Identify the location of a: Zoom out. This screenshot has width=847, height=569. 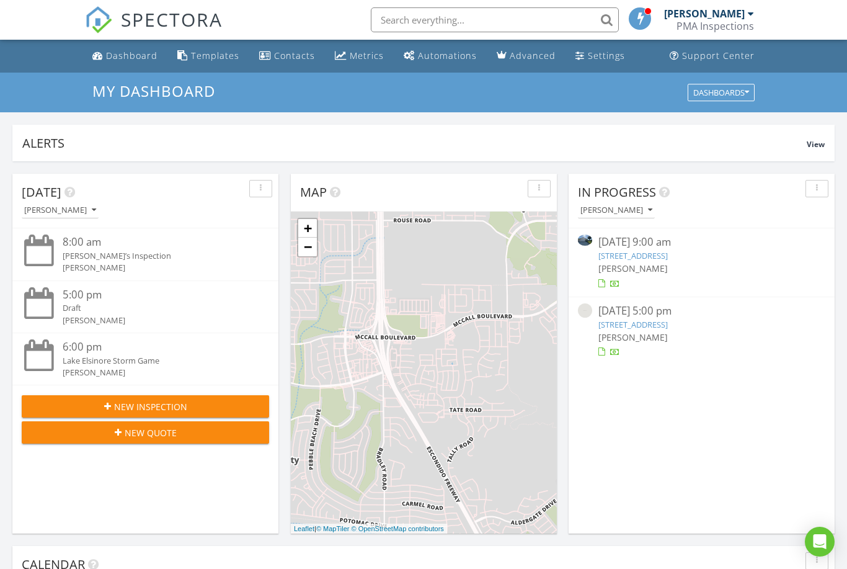
(308, 247).